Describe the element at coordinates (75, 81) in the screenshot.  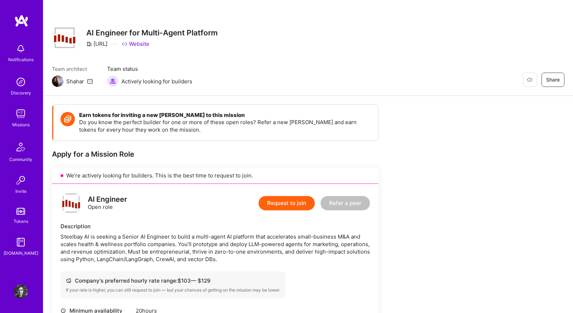
I see `div: Shahar` at that location.